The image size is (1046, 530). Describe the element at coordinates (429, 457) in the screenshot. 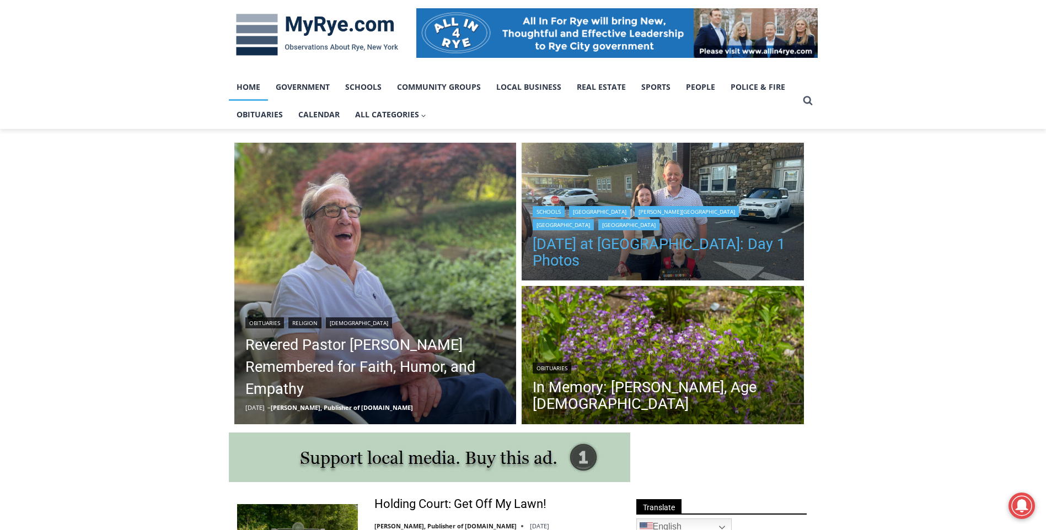

I see `a: support local media, buy this ad` at that location.